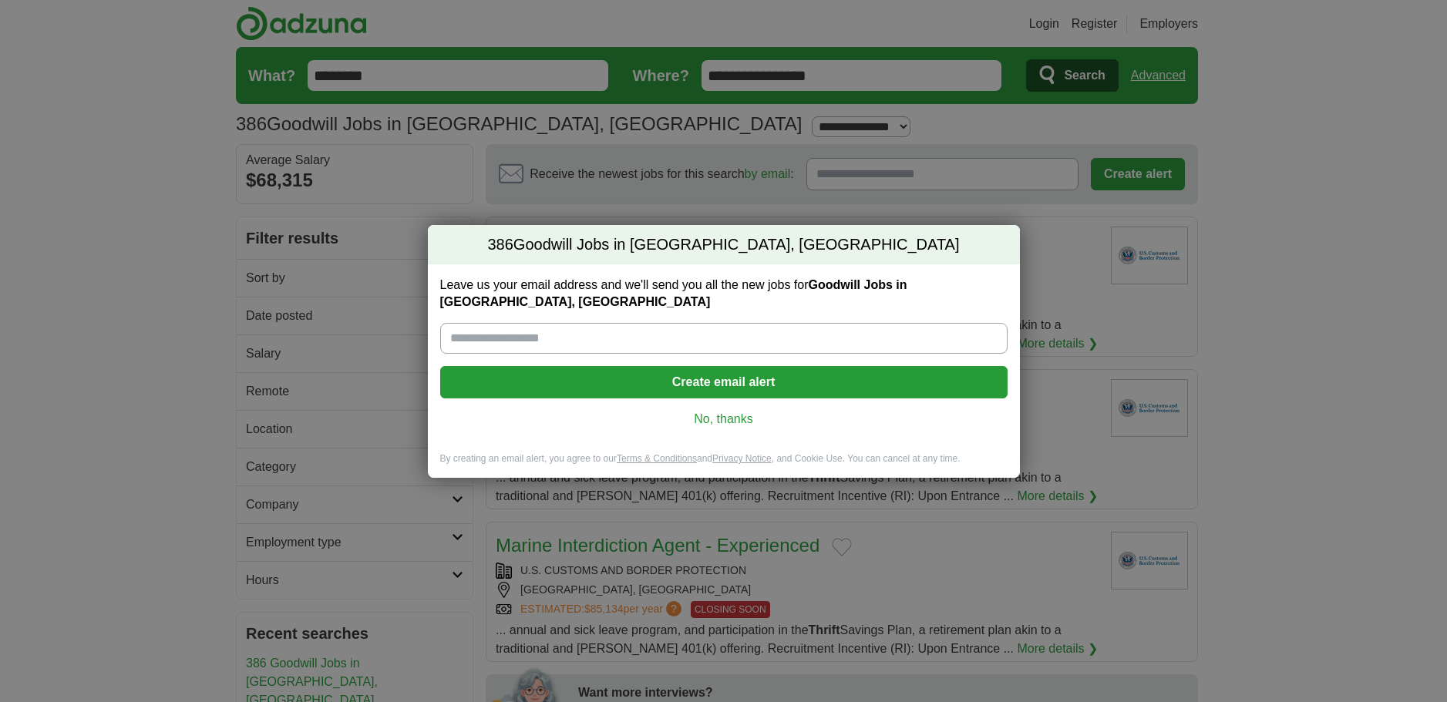  What do you see at coordinates (724, 382) in the screenshot?
I see `button: Create email alert` at bounding box center [724, 382].